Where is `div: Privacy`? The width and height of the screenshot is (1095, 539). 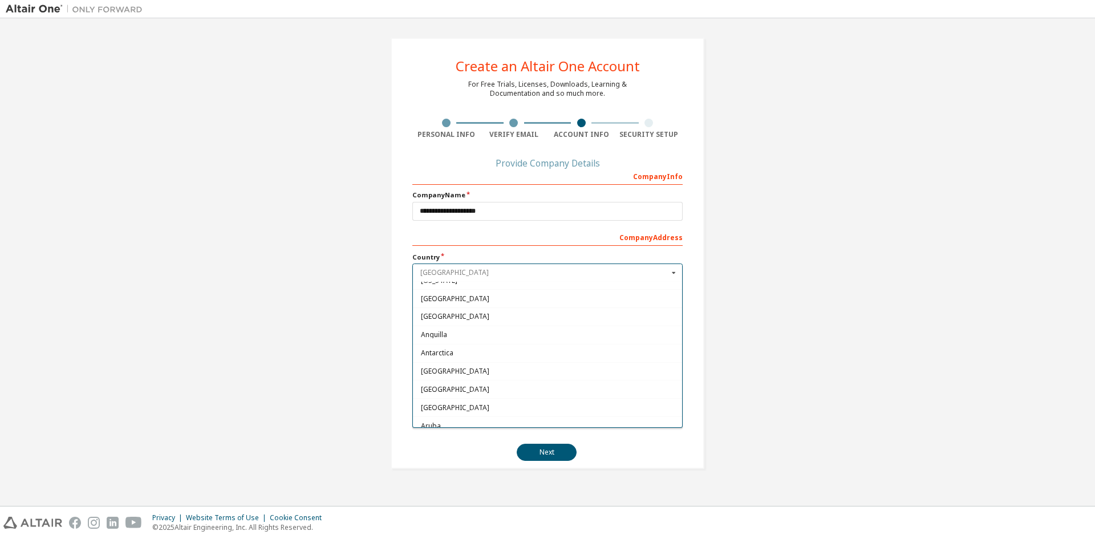
div: Privacy is located at coordinates (169, 518).